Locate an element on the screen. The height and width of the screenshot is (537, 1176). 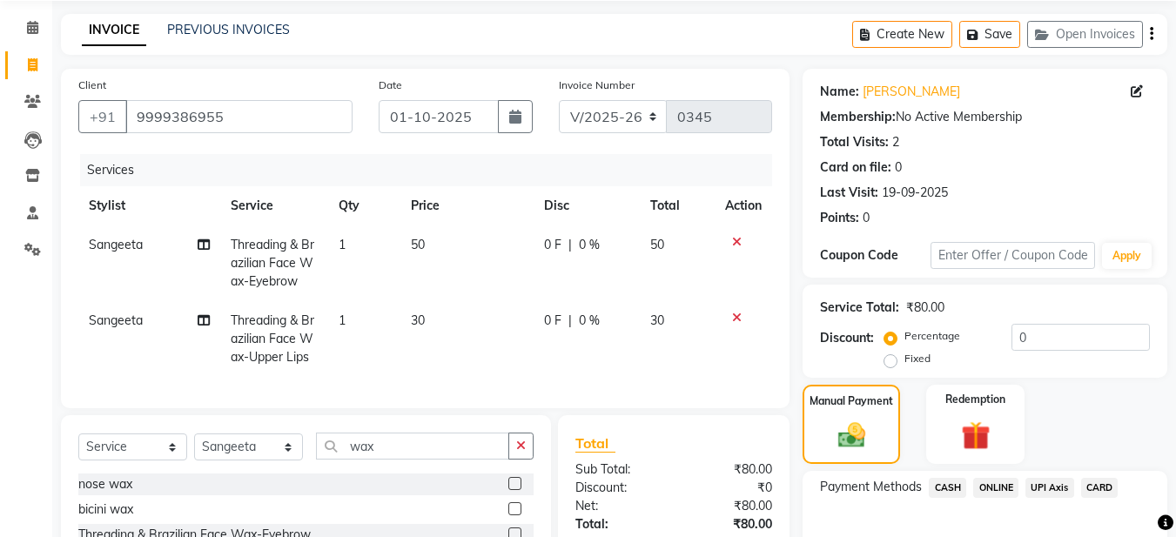
label: Date is located at coordinates (390, 85).